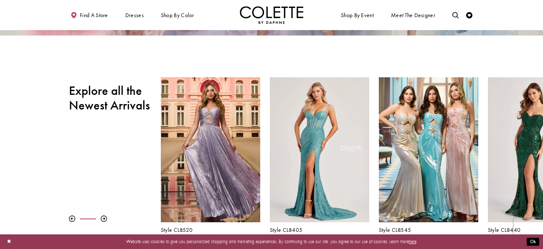  What do you see at coordinates (413, 241) in the screenshot?
I see `a: here` at bounding box center [413, 241].